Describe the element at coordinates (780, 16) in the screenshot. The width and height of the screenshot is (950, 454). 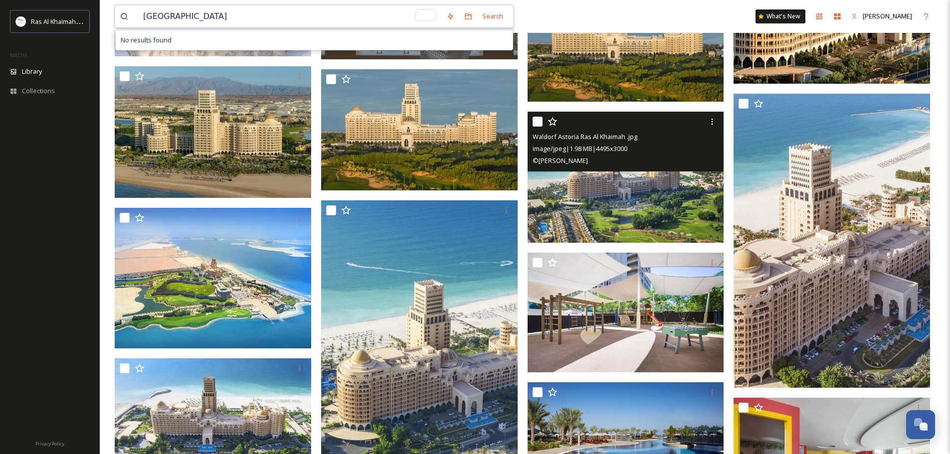
I see `a: What's New` at that location.